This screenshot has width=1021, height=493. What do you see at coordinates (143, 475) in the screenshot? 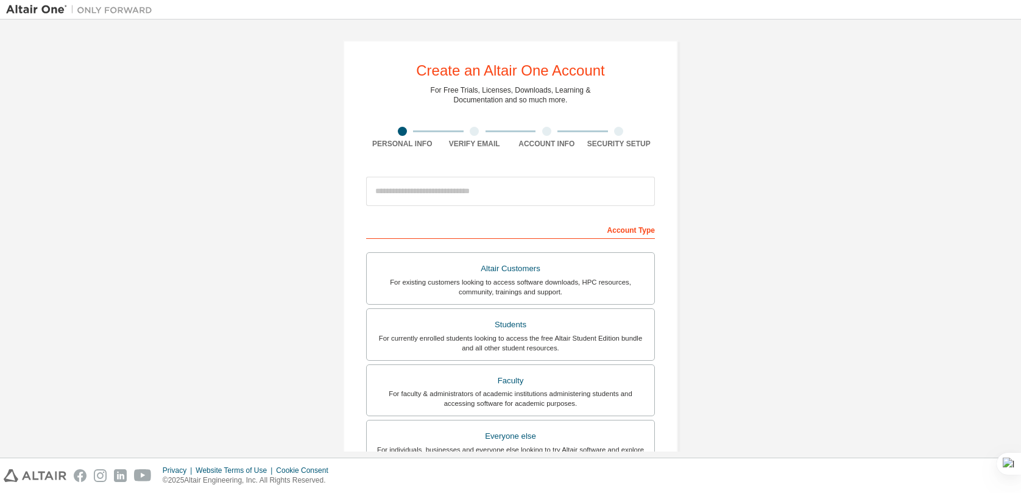
I see `img: youtube.svg` at bounding box center [143, 475].